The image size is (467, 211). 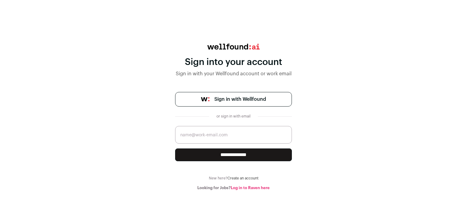 I want to click on div: or sign in with email, so click(x=233, y=116).